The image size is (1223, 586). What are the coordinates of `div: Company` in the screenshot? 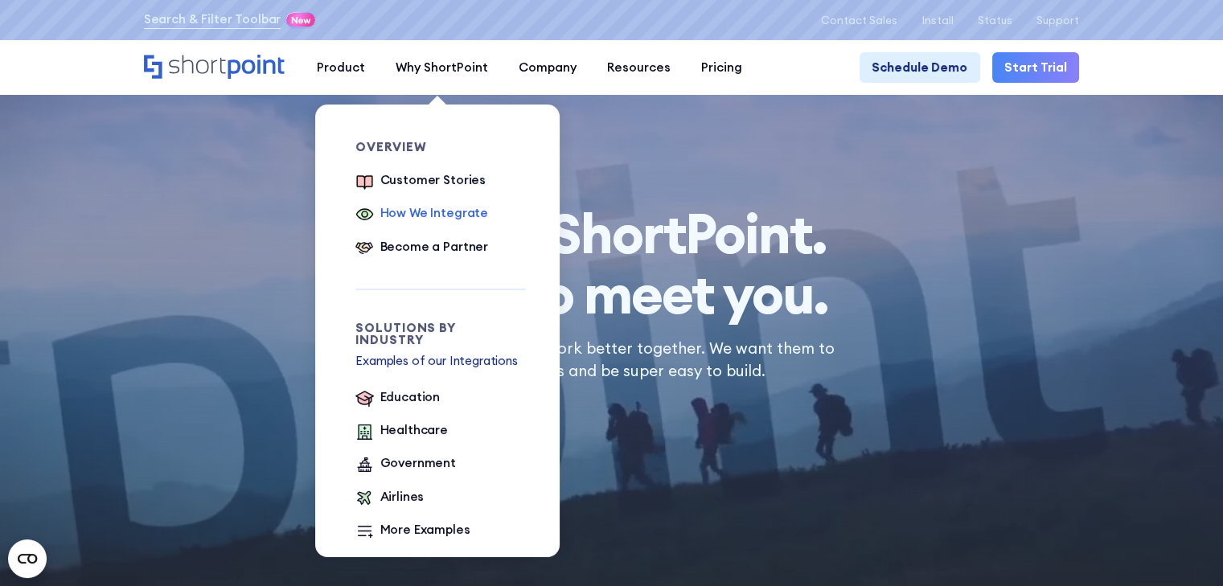 It's located at (548, 68).